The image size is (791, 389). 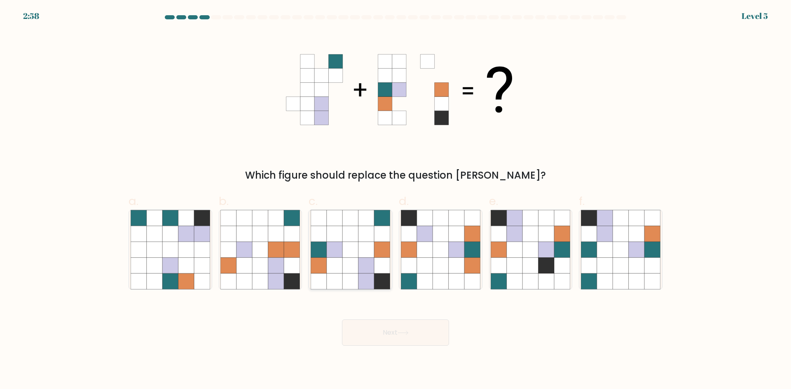 What do you see at coordinates (31, 16) in the screenshot?
I see `div: 2:58` at bounding box center [31, 16].